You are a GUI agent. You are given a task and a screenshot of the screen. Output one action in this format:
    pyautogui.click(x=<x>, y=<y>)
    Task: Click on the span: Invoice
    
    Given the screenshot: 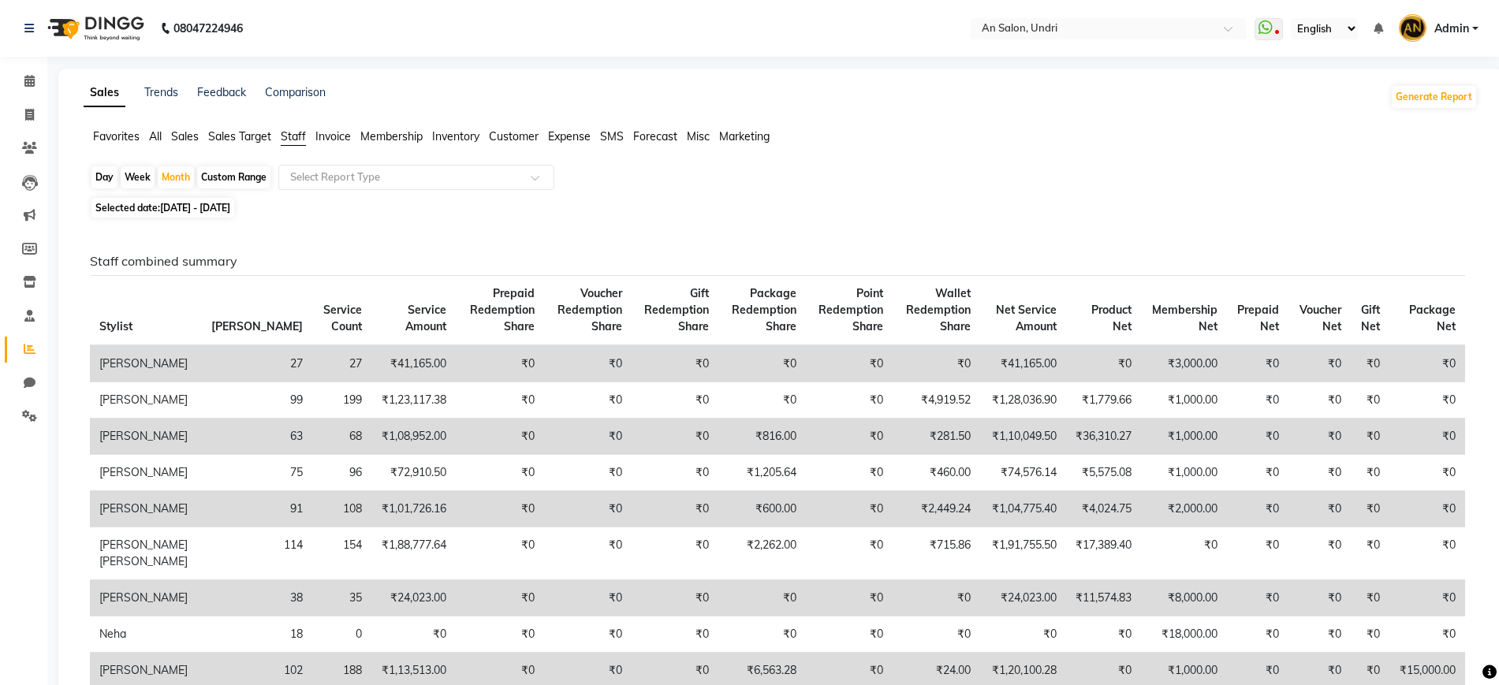 What is the action you would take?
    pyautogui.click(x=333, y=136)
    